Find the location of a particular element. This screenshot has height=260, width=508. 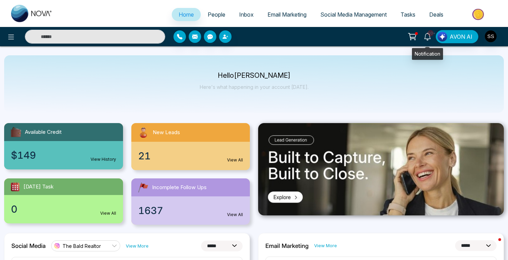

a: Tasks is located at coordinates (408, 15).